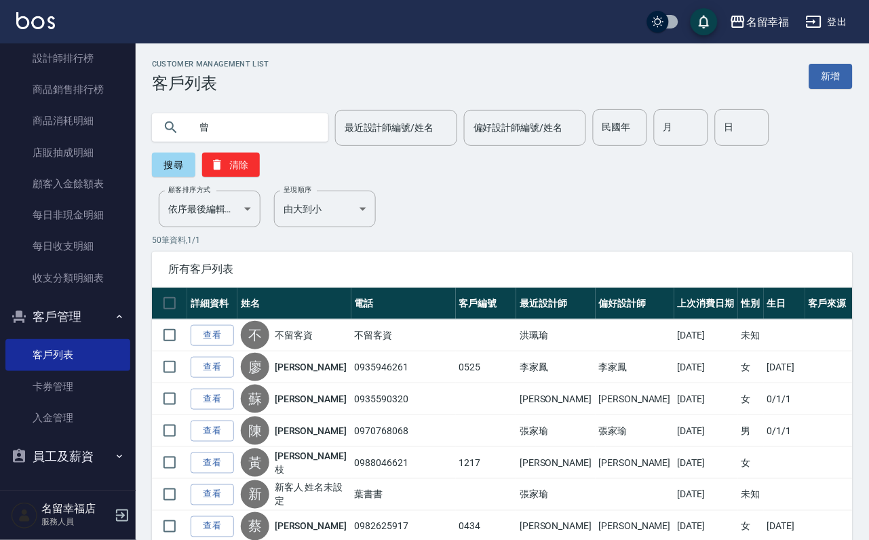 The width and height of the screenshot is (869, 540). I want to click on a: 新客人 姓名未設定, so click(311, 494).